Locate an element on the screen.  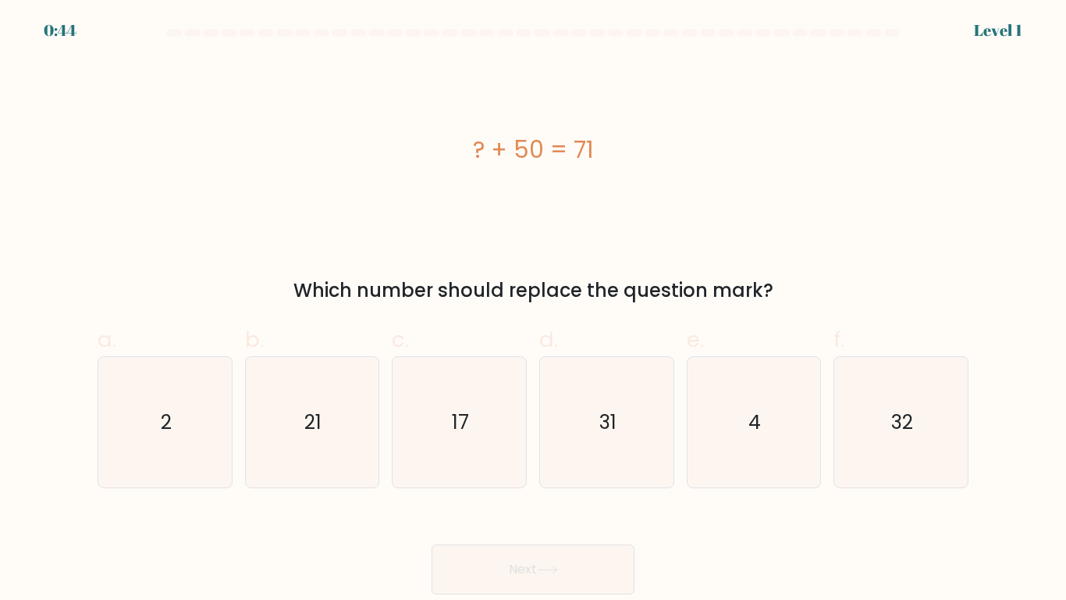
button: Next is located at coordinates (533, 569).